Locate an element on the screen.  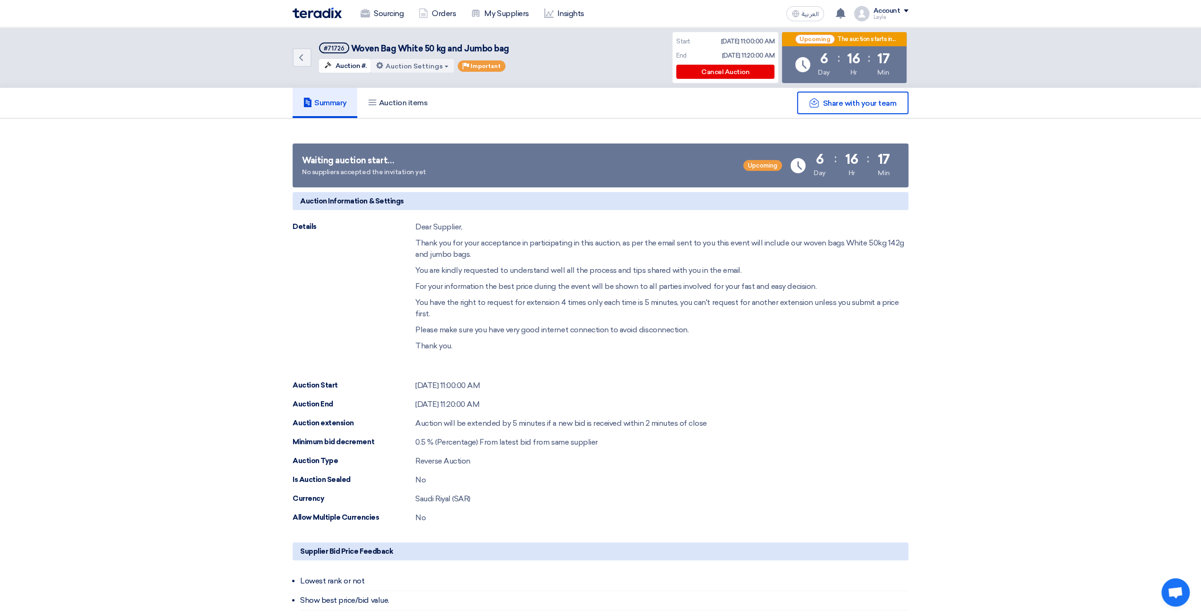
div: Waiting auction start… is located at coordinates (364, 160).